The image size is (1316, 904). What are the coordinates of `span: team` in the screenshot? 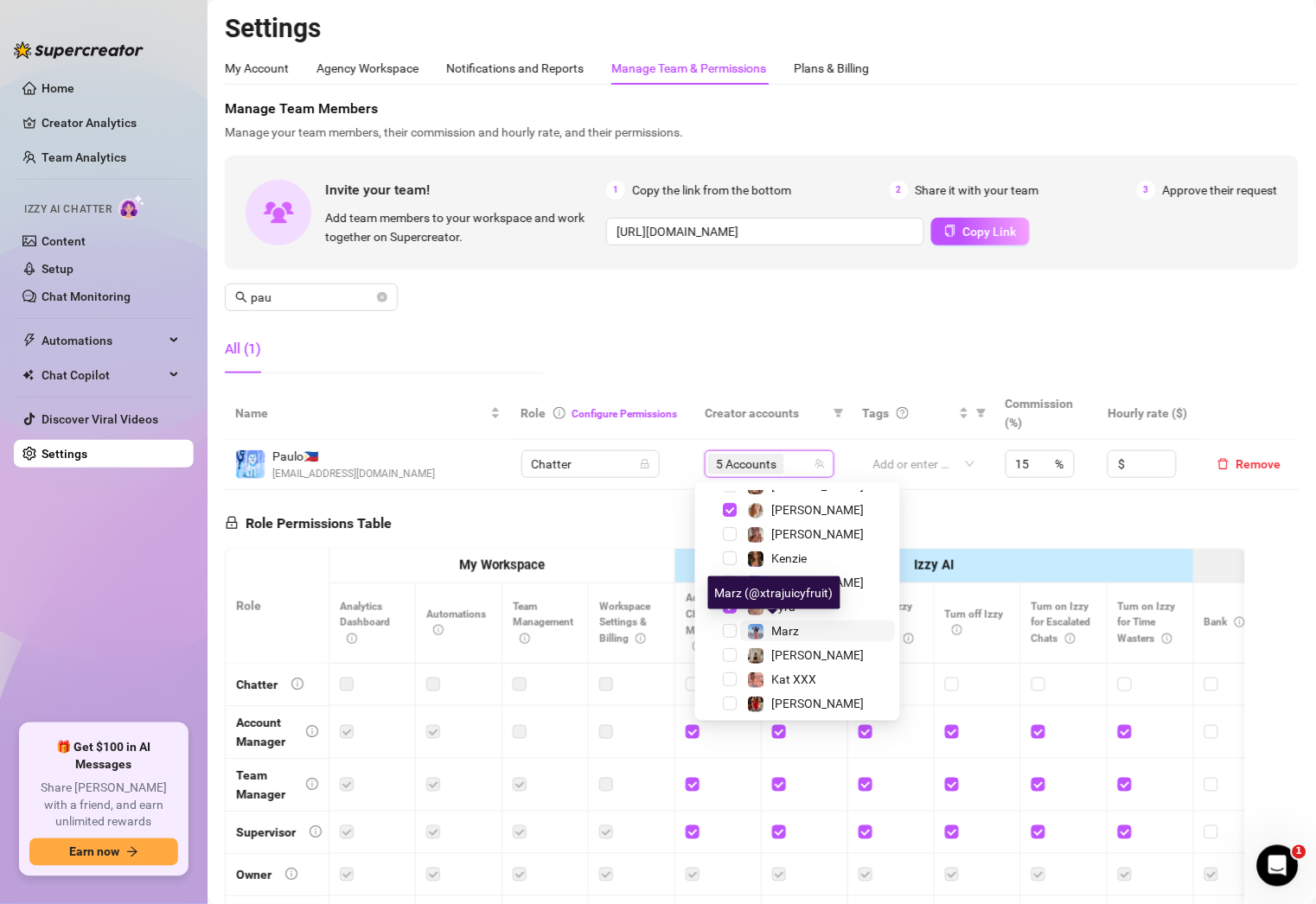 It's located at (820, 464).